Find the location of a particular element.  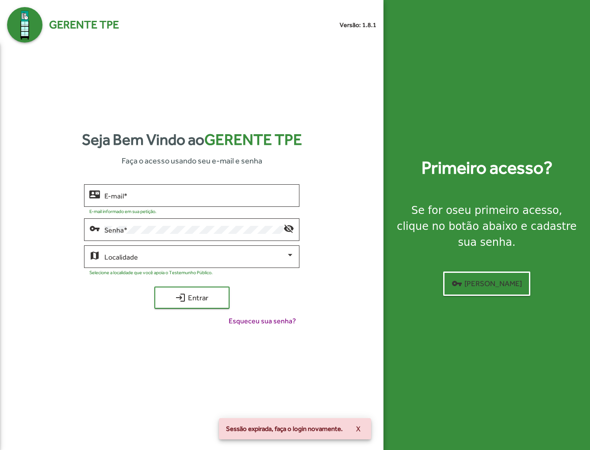

mat-icon: visibility_off is located at coordinates (289, 228).